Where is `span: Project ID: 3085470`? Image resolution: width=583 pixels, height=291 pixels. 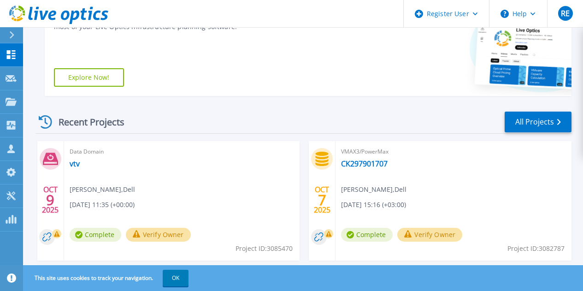 span: Project ID: 3085470 is located at coordinates (264, 248).